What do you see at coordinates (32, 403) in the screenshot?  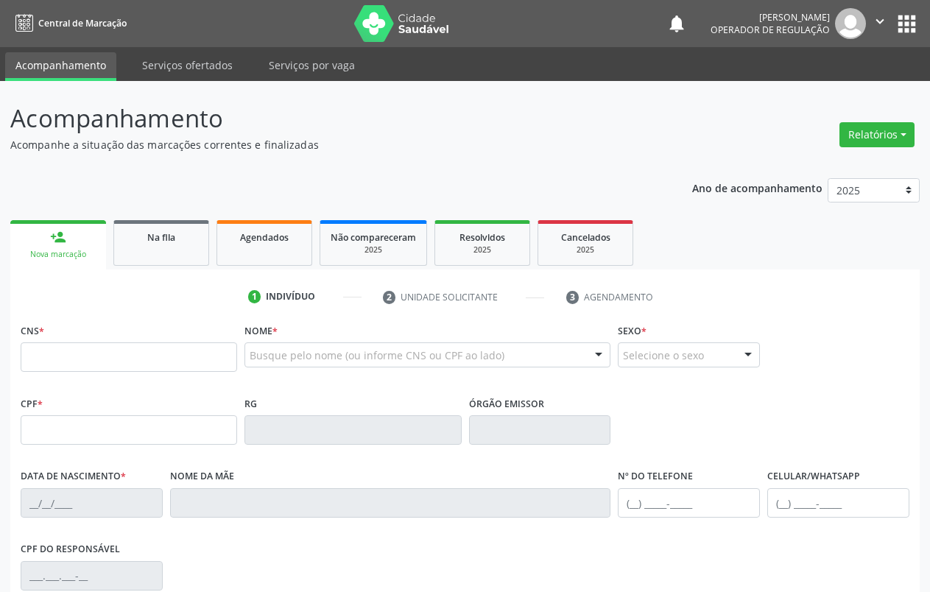 I see `label: CPF` at bounding box center [32, 403].